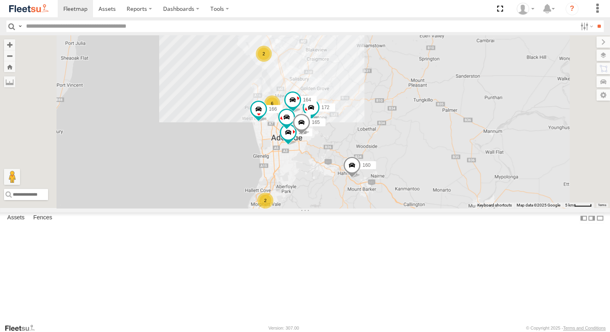 The image size is (610, 332). I want to click on img: fleetsu-logo-horizontal.svg, so click(29, 8).